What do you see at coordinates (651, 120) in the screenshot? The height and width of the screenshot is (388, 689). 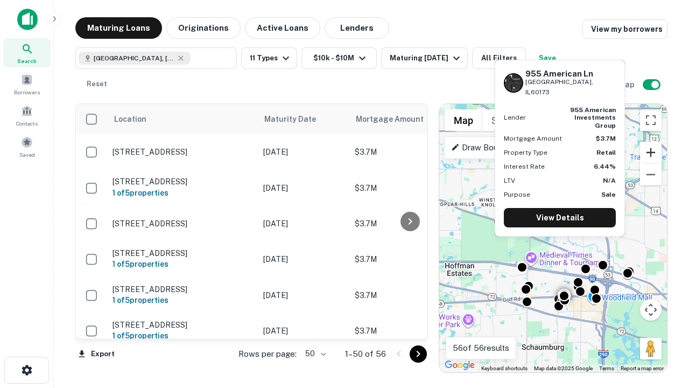 I see `button: Toggle fullscreen view` at bounding box center [651, 120].